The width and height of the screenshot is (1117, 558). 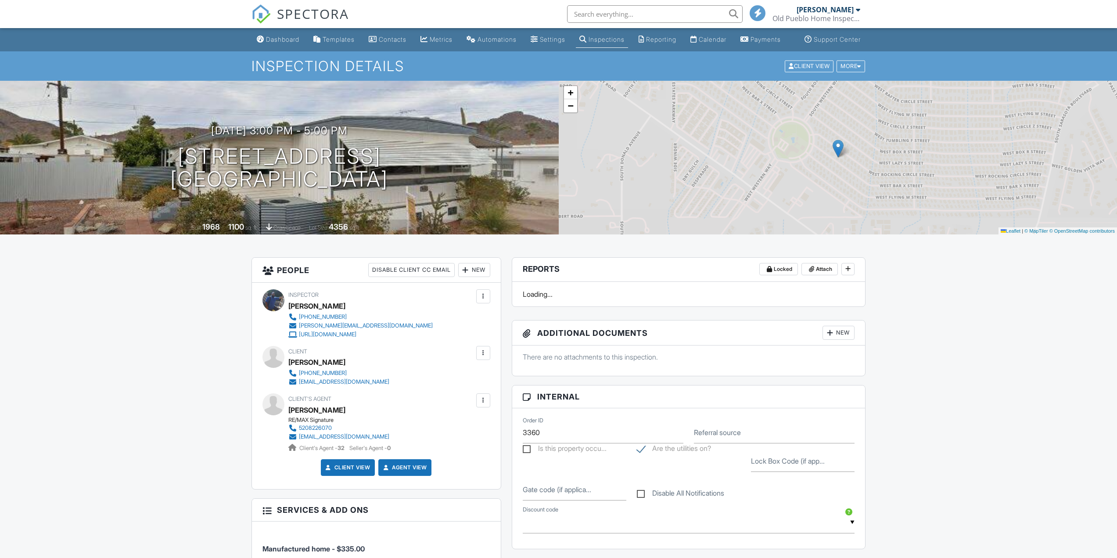 I want to click on input: Lock Box Code (if applicable), so click(x=802, y=461).